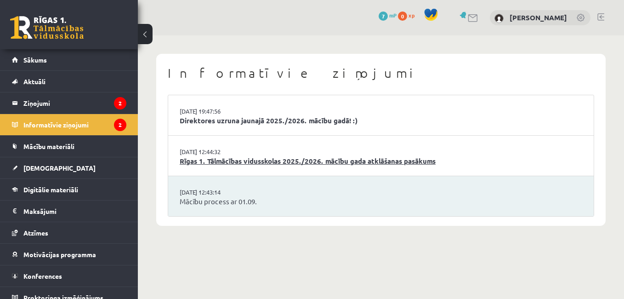 The width and height of the screenshot is (624, 299). What do you see at coordinates (75, 125) in the screenshot?
I see `legend: Informatīvie ziņojumi` at bounding box center [75, 125].